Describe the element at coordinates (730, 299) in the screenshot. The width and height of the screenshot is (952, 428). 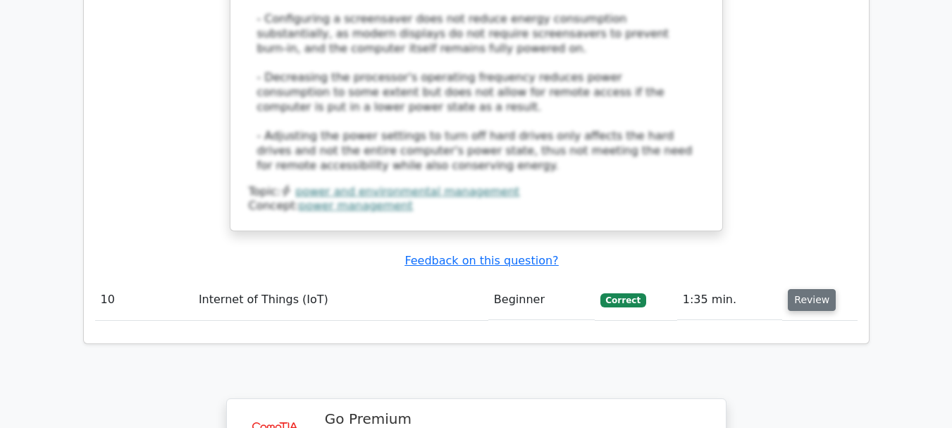
I see `td: 1:35 min.` at that location.